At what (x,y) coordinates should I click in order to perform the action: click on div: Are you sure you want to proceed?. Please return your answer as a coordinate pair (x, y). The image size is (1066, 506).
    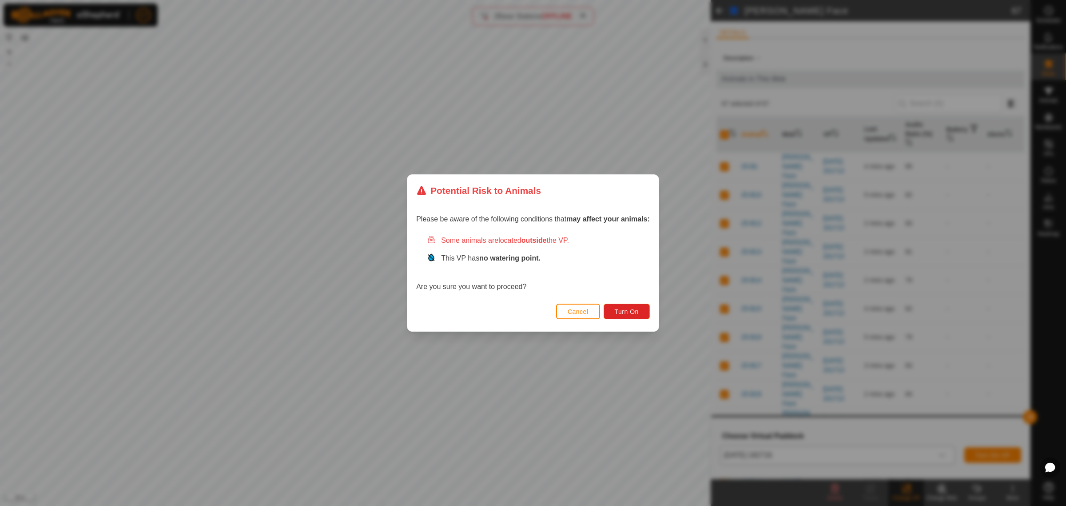
    Looking at the image, I should click on (533, 263).